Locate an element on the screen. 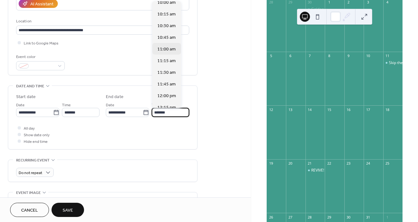 The image size is (418, 222). div: 14 is located at coordinates (310, 110).